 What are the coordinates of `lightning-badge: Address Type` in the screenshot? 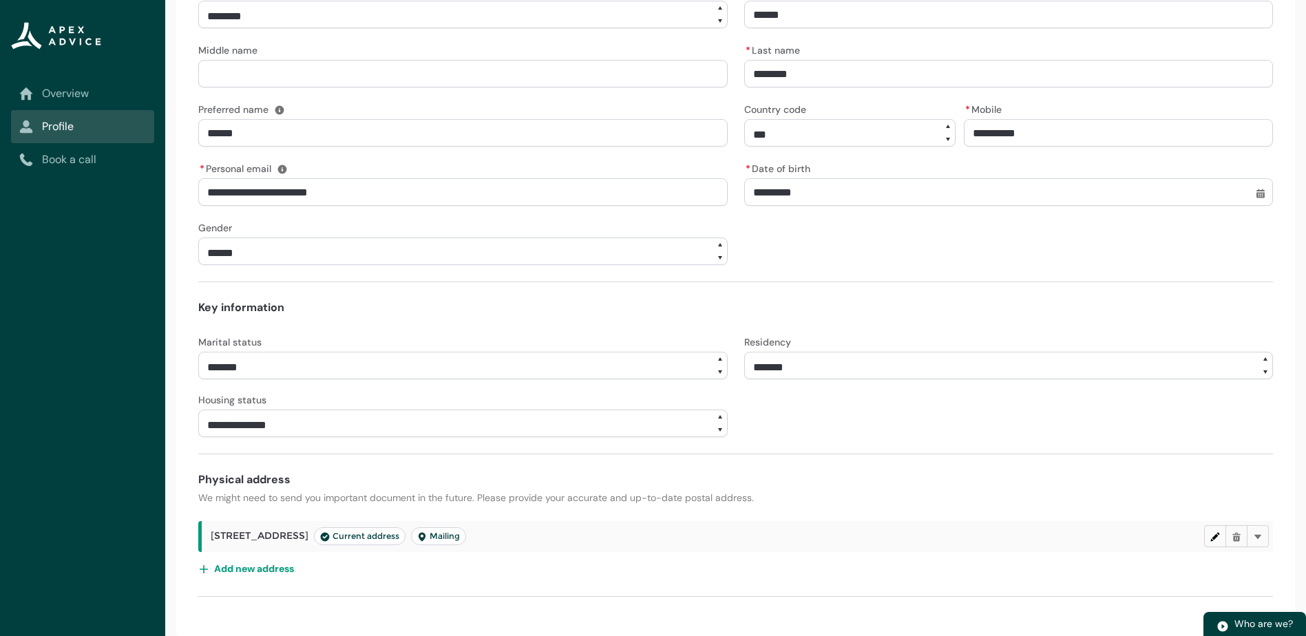 It's located at (439, 536).